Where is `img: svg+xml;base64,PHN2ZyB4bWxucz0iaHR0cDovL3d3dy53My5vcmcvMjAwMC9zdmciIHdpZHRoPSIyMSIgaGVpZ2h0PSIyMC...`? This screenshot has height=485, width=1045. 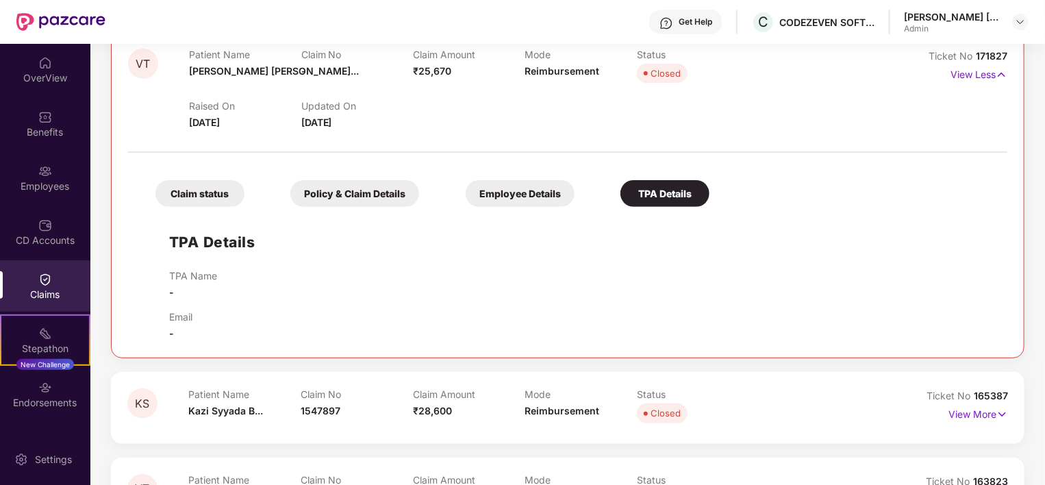
img: svg+xml;base64,PHN2ZyB4bWxucz0iaHR0cDovL3d3dy53My5vcmcvMjAwMC9zdmciIHdpZHRoPSIyMSIgaGVpZ2h0PSIyMC... is located at coordinates (45, 333).